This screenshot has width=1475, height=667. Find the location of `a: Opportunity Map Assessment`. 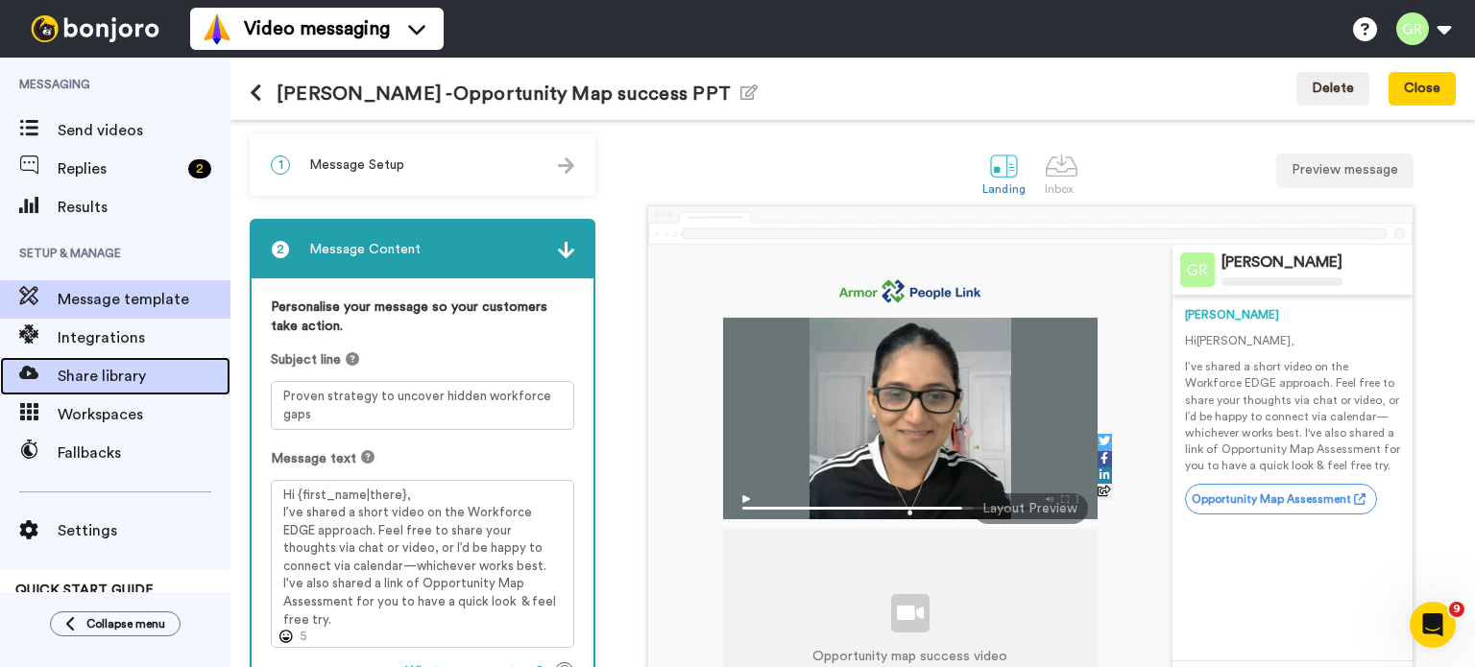

a: Opportunity Map Assessment is located at coordinates (1281, 499).